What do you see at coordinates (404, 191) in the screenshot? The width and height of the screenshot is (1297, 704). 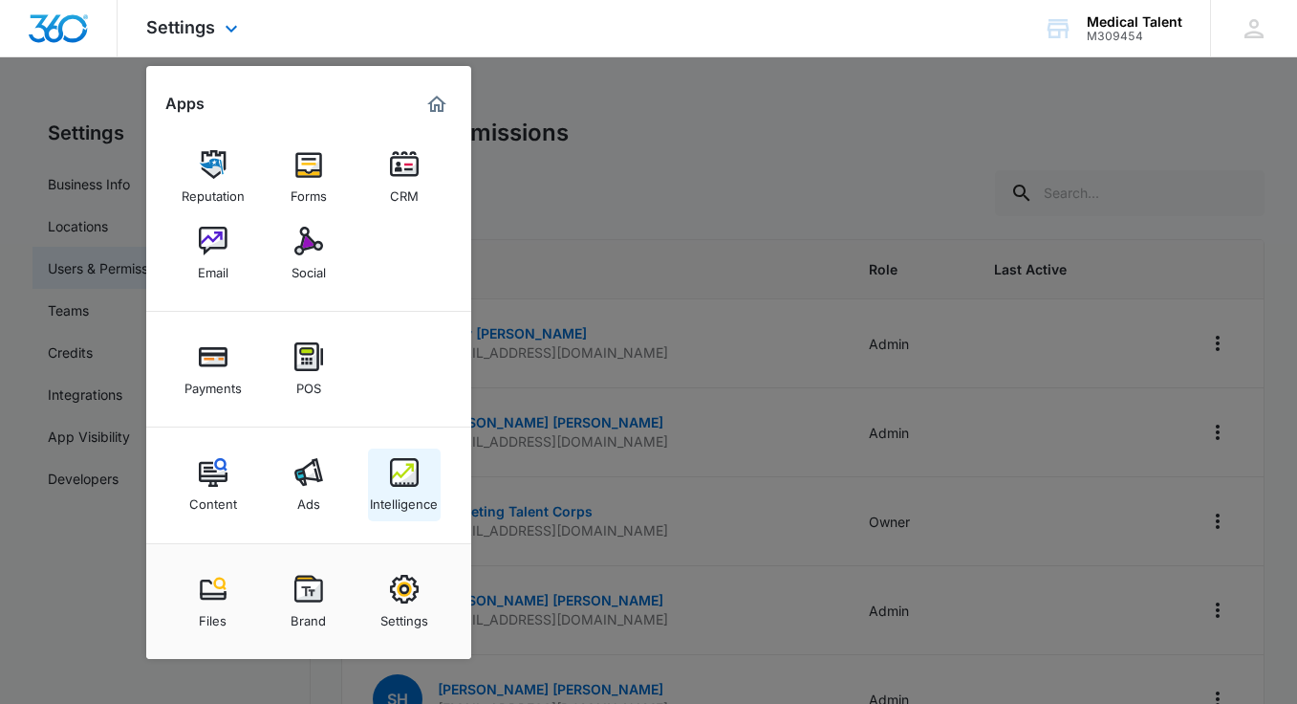 I see `div: CRM` at bounding box center [404, 191].